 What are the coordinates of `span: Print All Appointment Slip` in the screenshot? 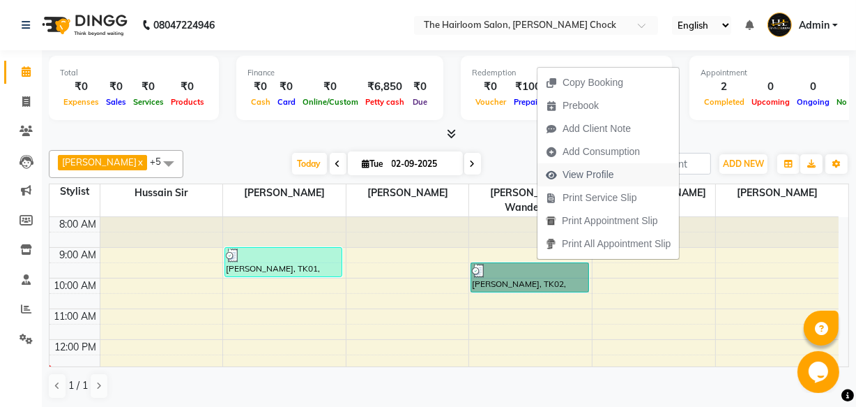 It's located at (616, 243).